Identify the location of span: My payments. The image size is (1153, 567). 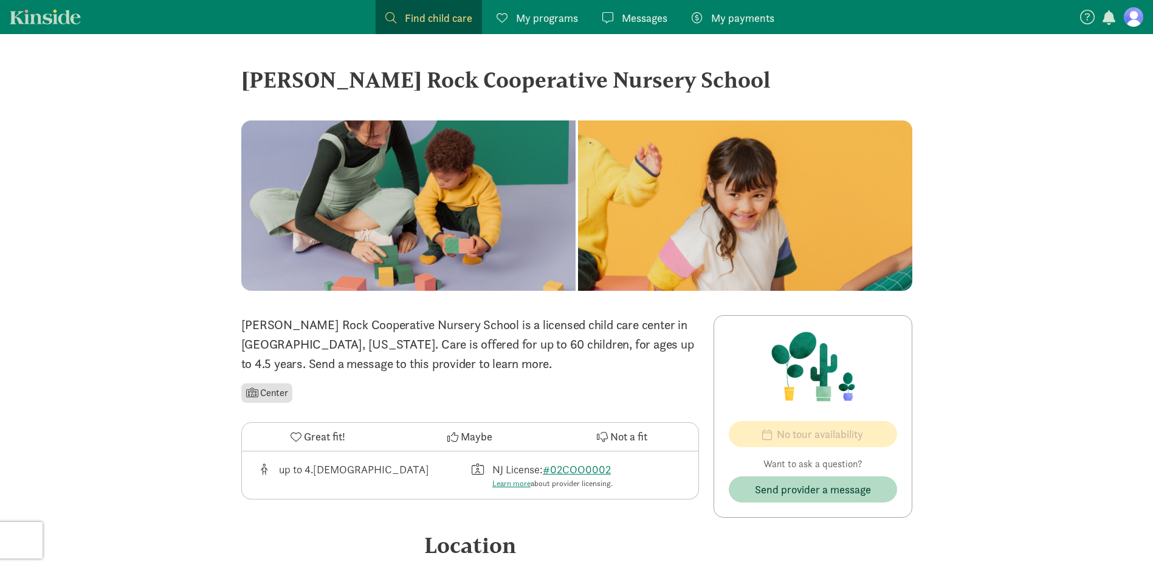
(743, 18).